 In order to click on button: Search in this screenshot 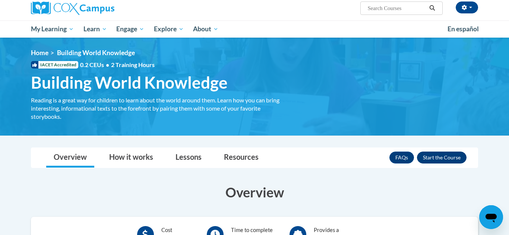, I will do `click(433, 8)`.